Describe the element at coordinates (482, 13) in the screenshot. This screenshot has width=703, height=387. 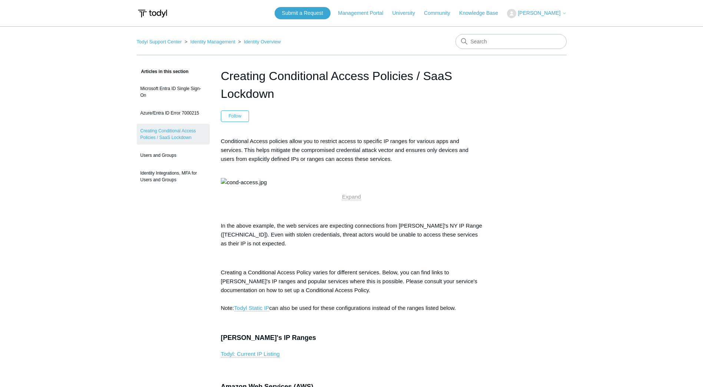
I see `a: Knowledge Base` at that location.